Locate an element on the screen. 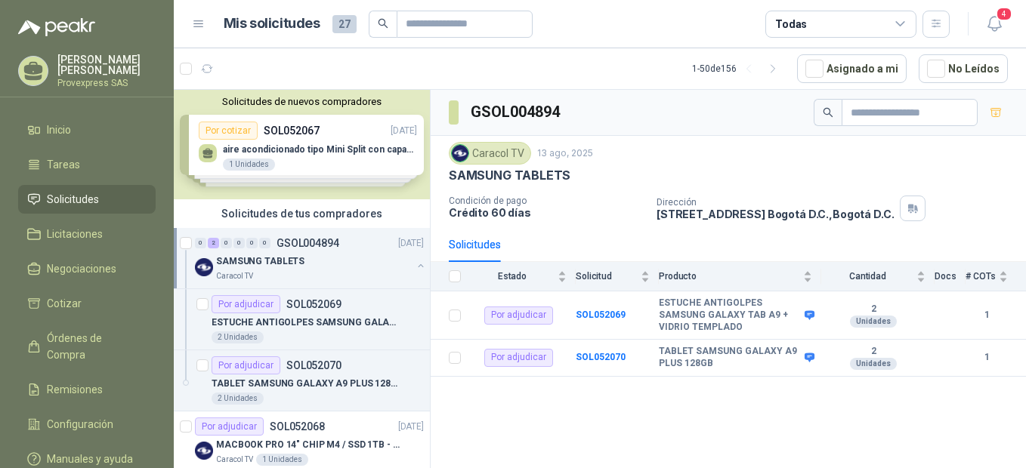  b: SOL052070 is located at coordinates (601, 357).